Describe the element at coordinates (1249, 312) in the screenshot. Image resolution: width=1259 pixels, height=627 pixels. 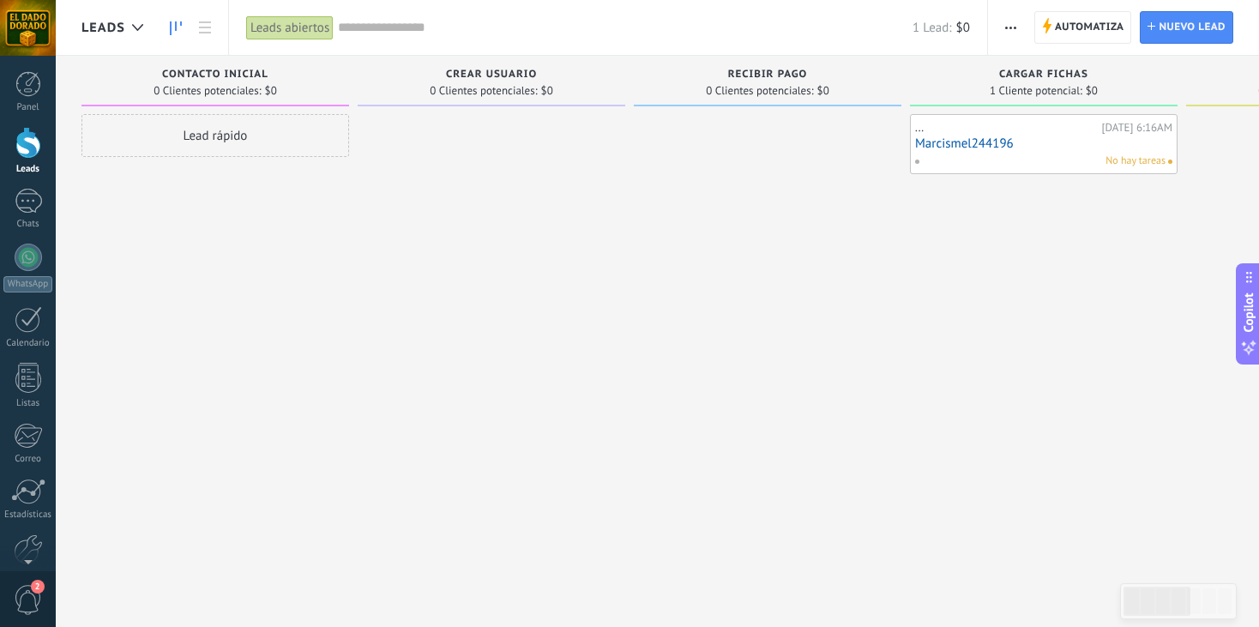
I see `span: Copilot` at that location.